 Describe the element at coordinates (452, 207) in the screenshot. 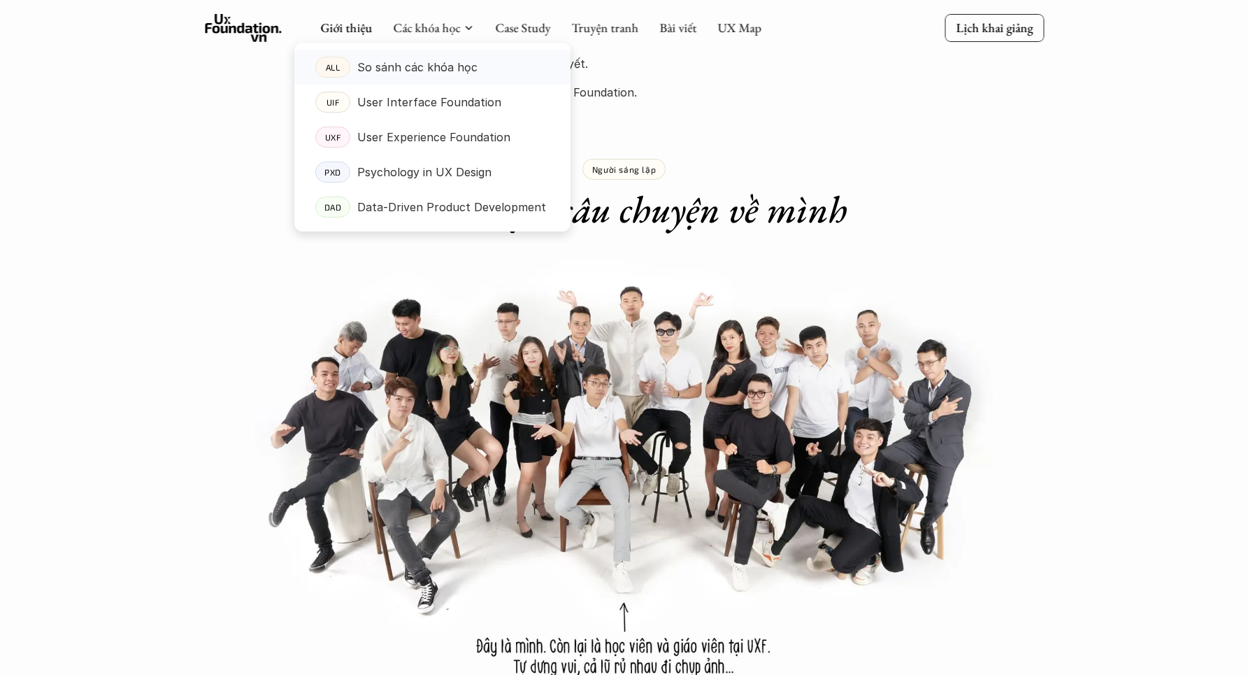

I see `p: Data-Driven Product Development` at that location.